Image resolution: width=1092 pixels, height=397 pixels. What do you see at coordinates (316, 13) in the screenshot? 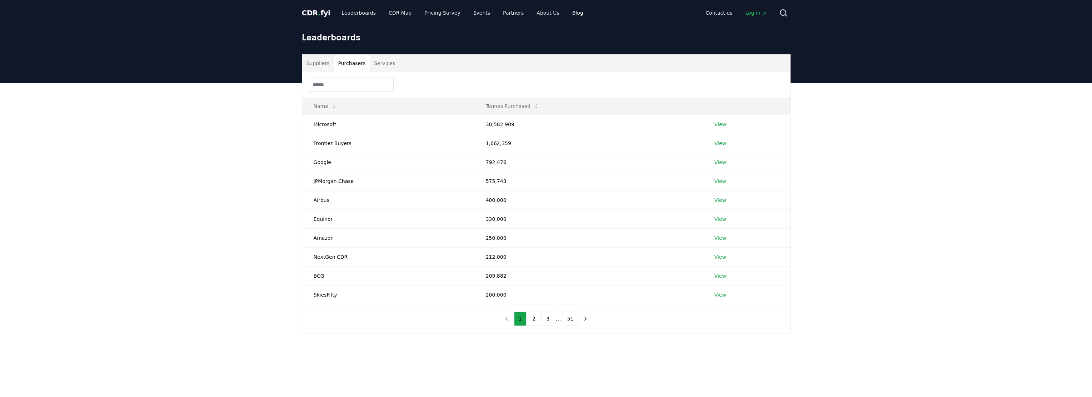
I see `span: CDR fyi` at bounding box center [316, 13].